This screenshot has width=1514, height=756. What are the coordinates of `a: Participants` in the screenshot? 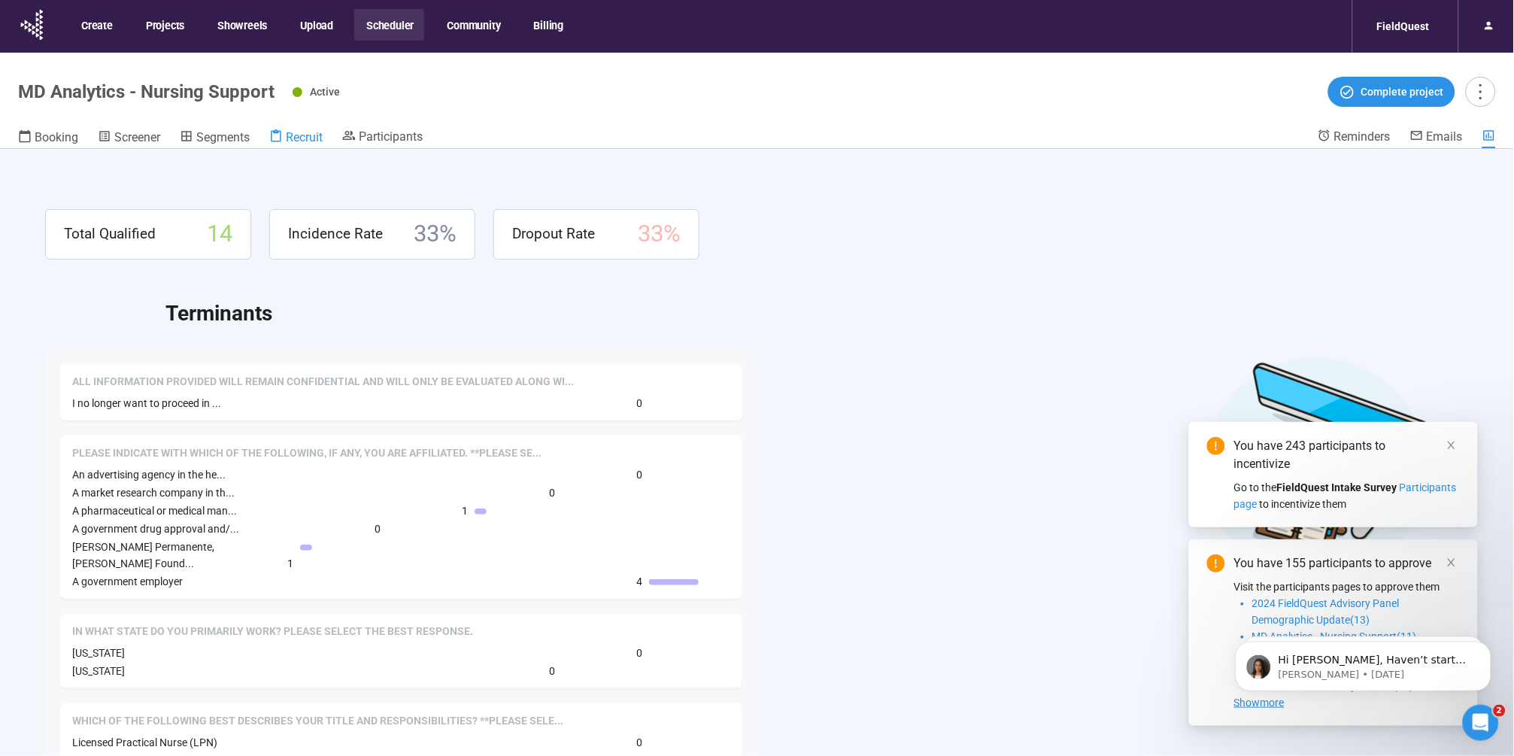 It's located at (382, 138).